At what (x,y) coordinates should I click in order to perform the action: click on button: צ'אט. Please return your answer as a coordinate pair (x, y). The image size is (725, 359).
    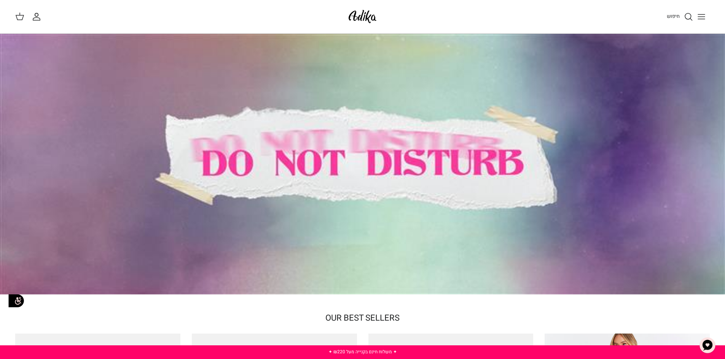
    Looking at the image, I should click on (707, 346).